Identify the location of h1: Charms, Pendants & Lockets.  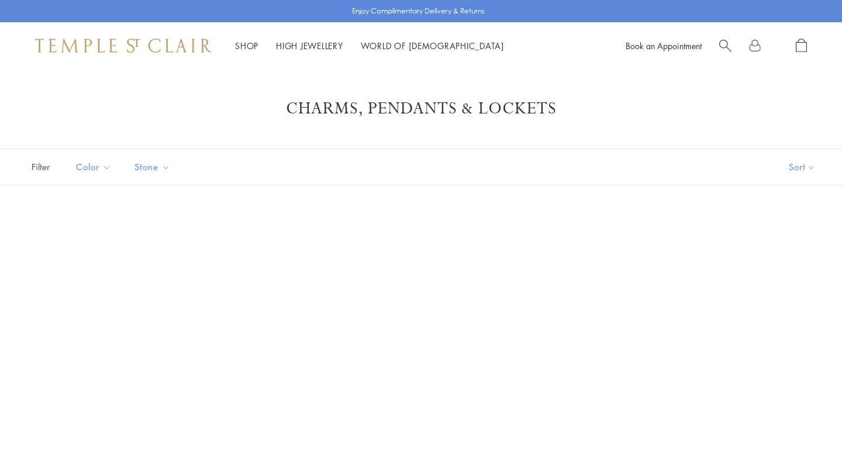
(421, 109).